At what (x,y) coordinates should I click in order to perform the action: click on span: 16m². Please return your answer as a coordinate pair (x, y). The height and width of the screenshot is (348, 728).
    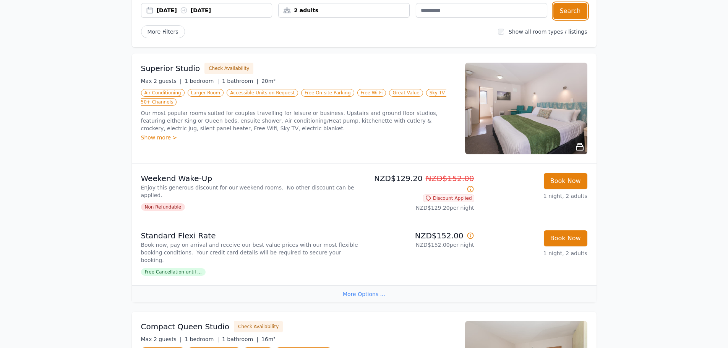
    Looking at the image, I should click on (268, 339).